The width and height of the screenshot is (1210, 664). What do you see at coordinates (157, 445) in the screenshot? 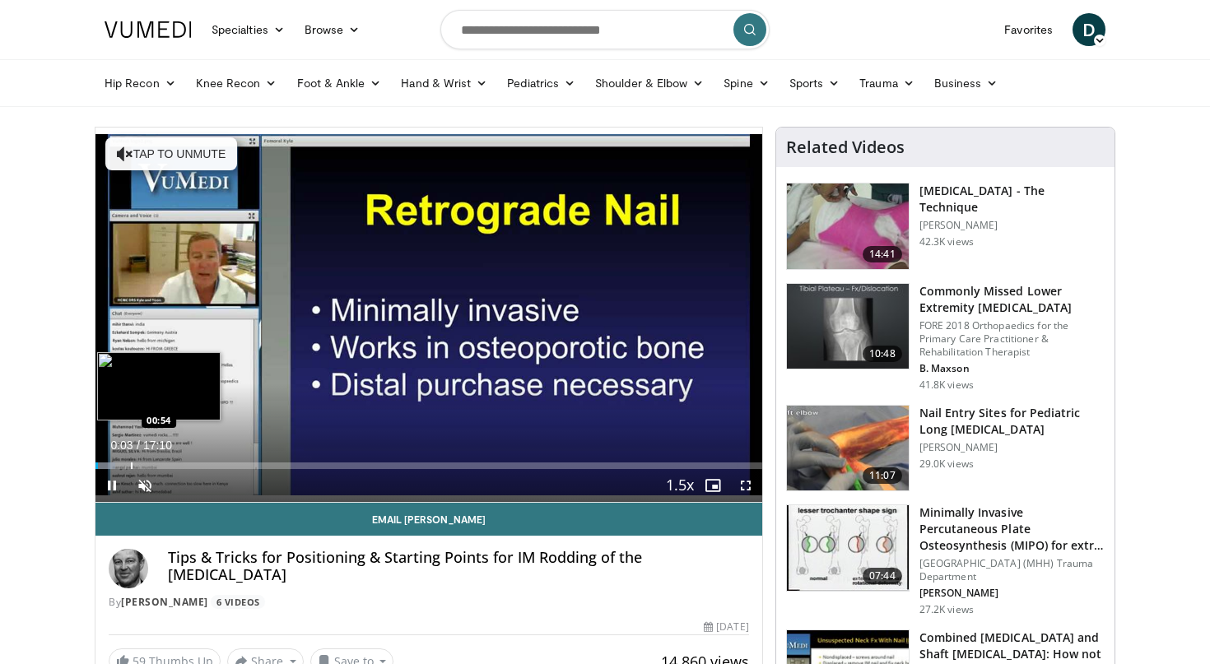
I see `span: 17:10` at bounding box center [157, 445].